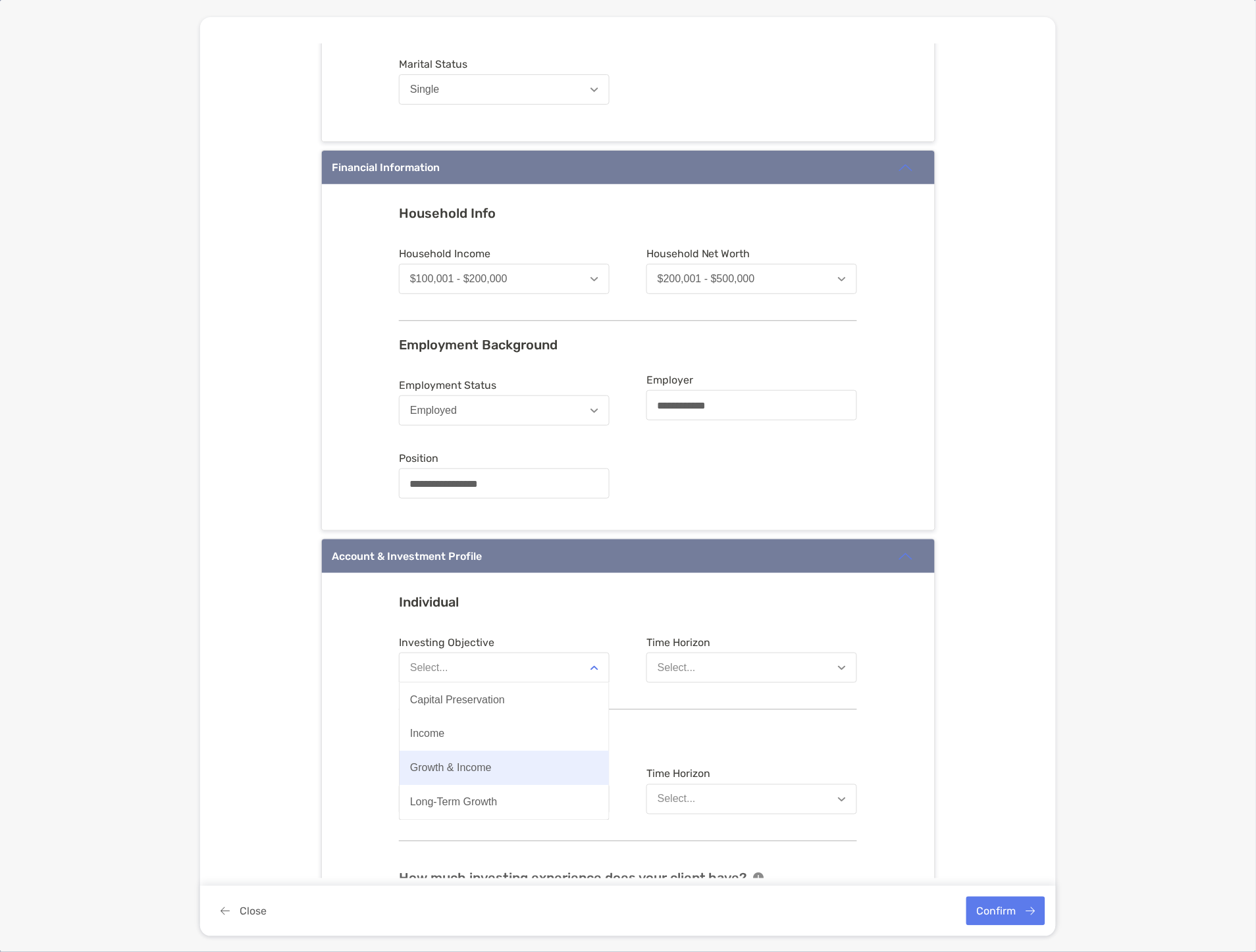 This screenshot has width=1256, height=952. Describe the element at coordinates (504, 768) in the screenshot. I see `button: Growth & Income` at that location.